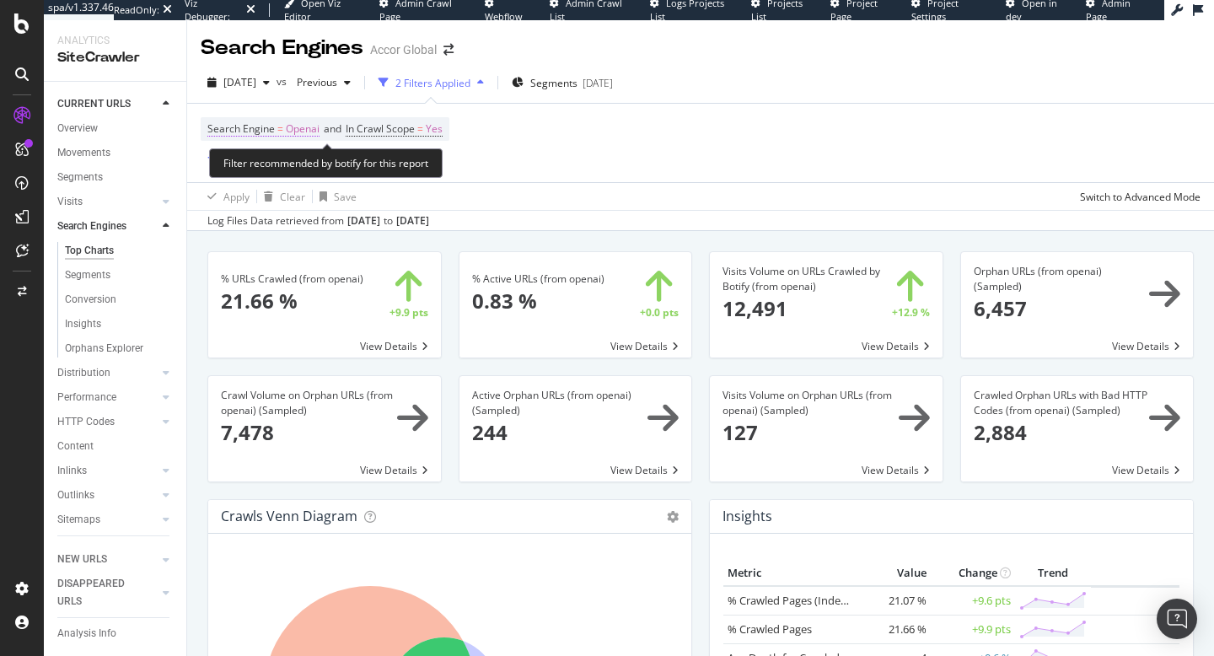  Describe the element at coordinates (303, 129) in the screenshot. I see `span: Openai` at that location.